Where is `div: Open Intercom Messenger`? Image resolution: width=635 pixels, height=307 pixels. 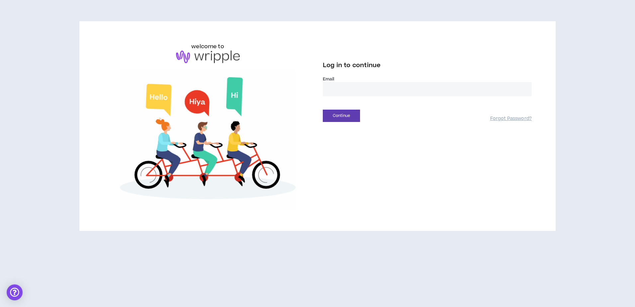
div: Open Intercom Messenger is located at coordinates (15, 292).